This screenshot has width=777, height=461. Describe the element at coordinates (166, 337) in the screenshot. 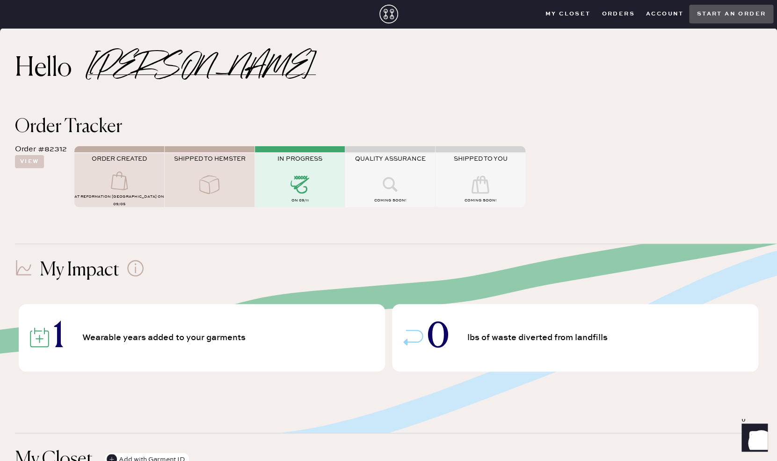

I see `span: Wearable years added to your garments` at that location.